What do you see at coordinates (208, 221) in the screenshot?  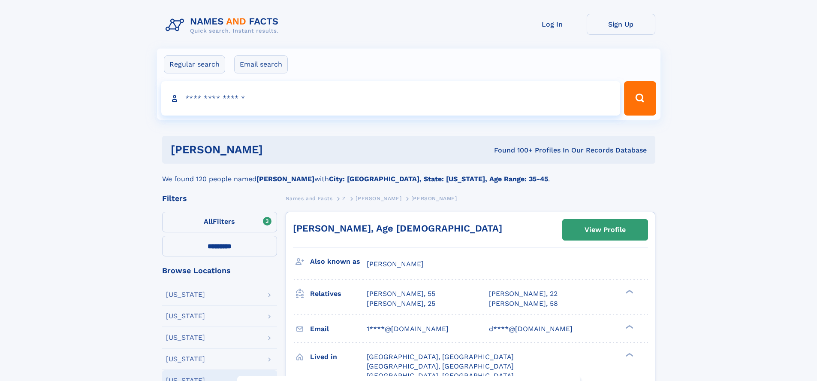 I see `span: All` at bounding box center [208, 221].